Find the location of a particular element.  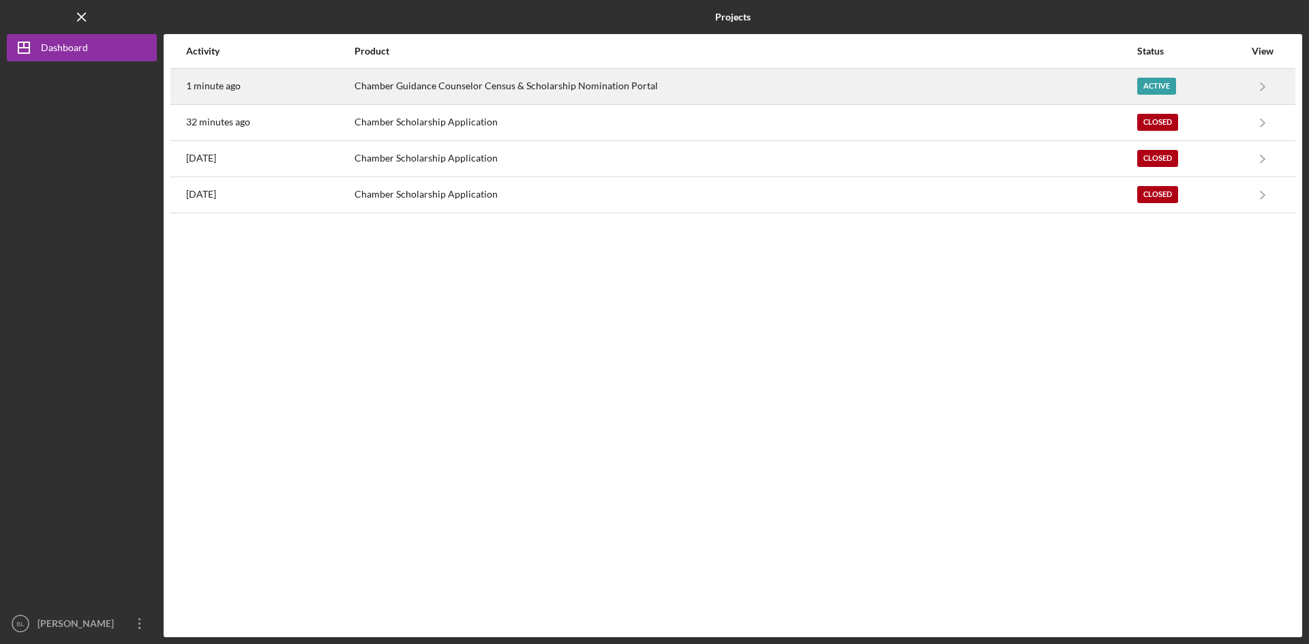

time: 2025-08-15 17:52 is located at coordinates (213, 86).